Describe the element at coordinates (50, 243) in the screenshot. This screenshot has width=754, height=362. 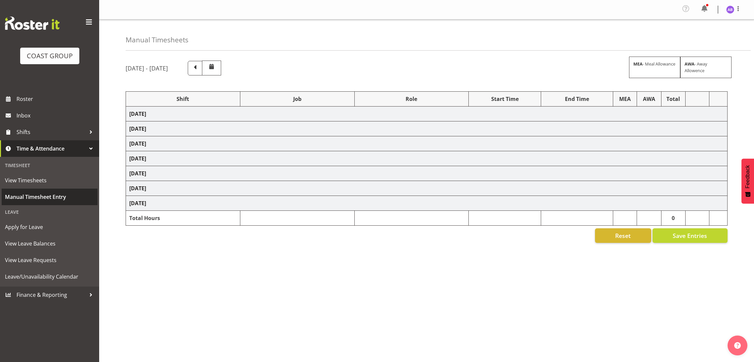
I see `span: View Leave Balances` at that location.